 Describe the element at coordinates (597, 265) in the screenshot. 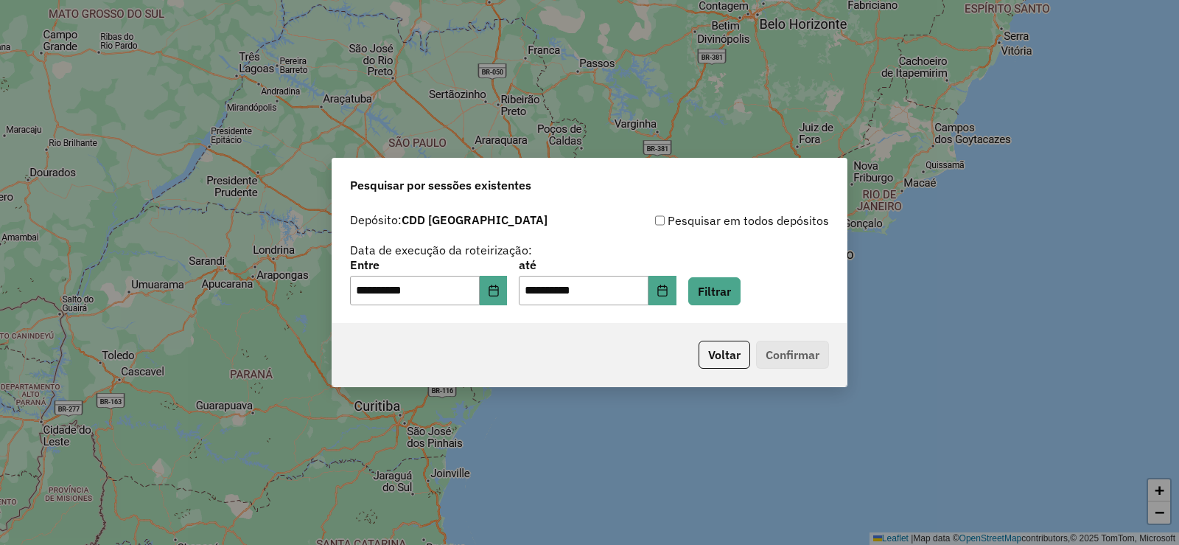

I see `label: até` at that location.